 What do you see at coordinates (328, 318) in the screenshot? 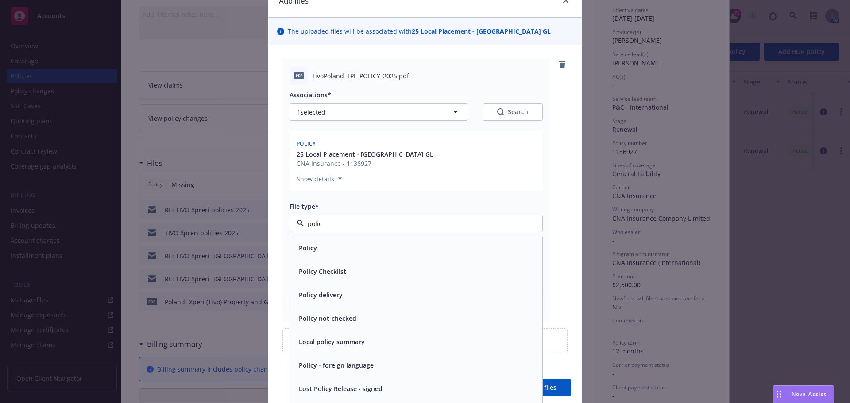
I see `button: Policy not-checked` at bounding box center [328, 318].